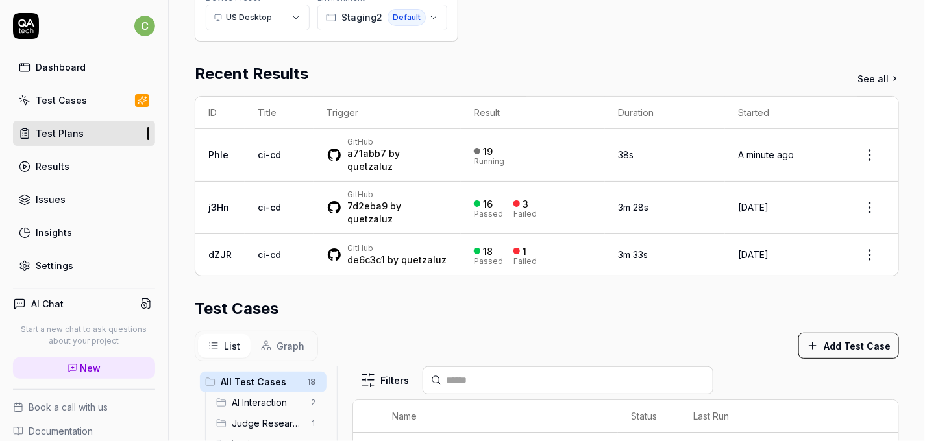  Describe the element at coordinates (60, 67) in the screenshot. I see `div: Dashboard` at that location.